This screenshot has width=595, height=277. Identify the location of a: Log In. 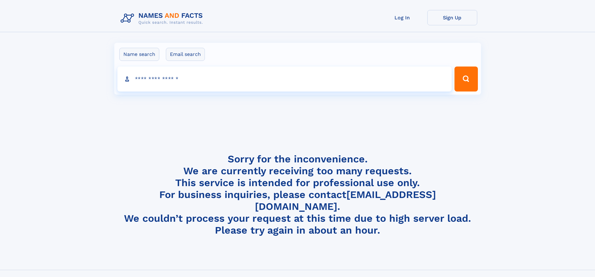
(402, 17).